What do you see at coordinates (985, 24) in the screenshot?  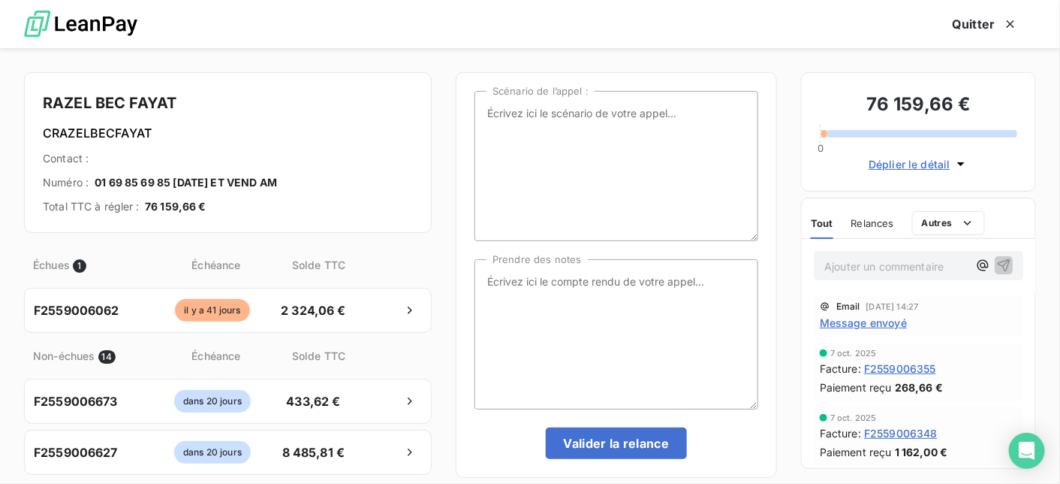 I see `button: Quitter` at bounding box center [985, 24].